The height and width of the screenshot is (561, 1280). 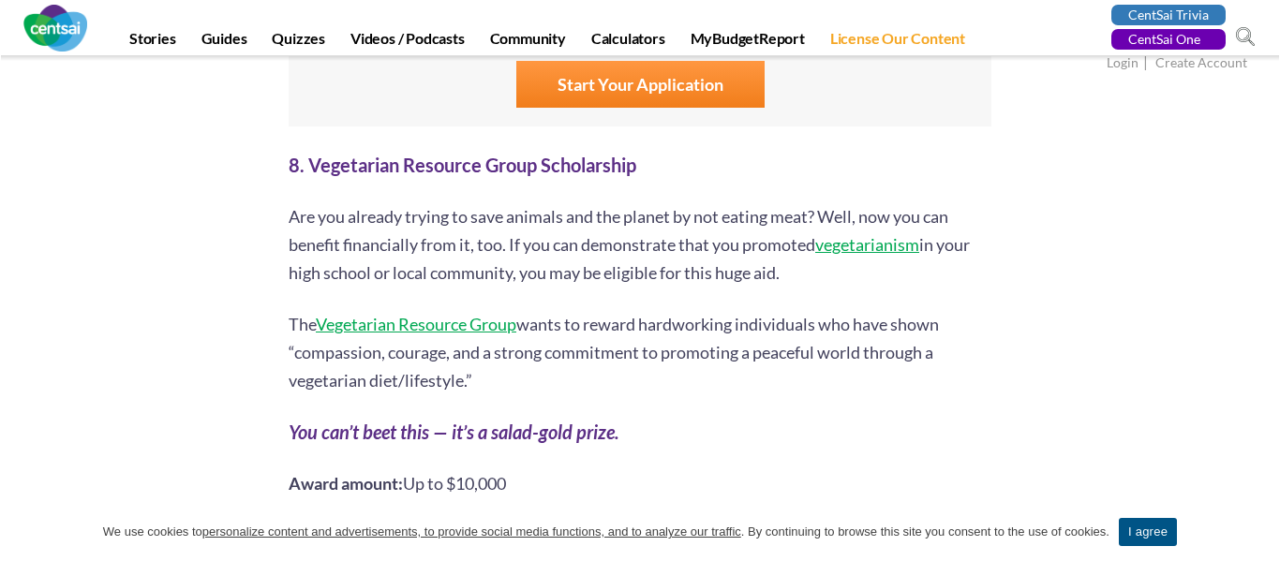 I want to click on a: MyBudgetReport, so click(x=748, y=42).